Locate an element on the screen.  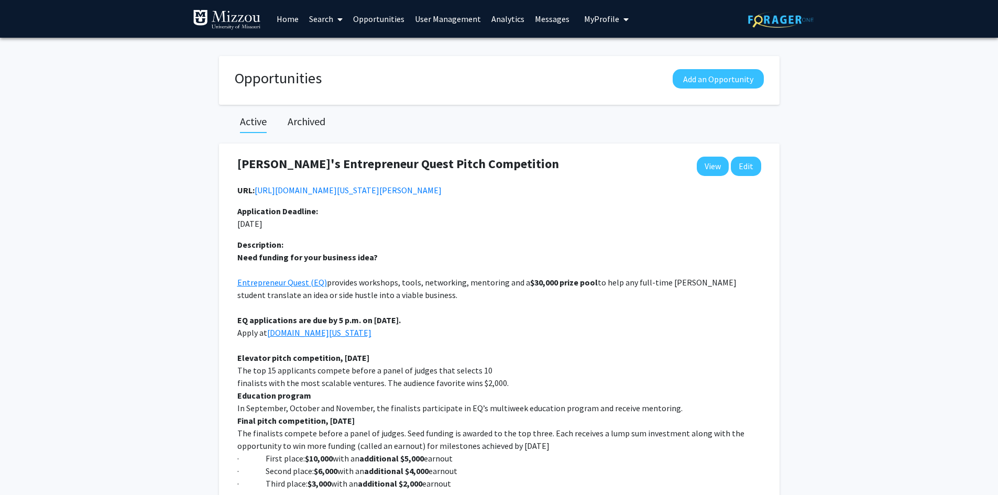
span: · First place: is located at coordinates (271, 458).